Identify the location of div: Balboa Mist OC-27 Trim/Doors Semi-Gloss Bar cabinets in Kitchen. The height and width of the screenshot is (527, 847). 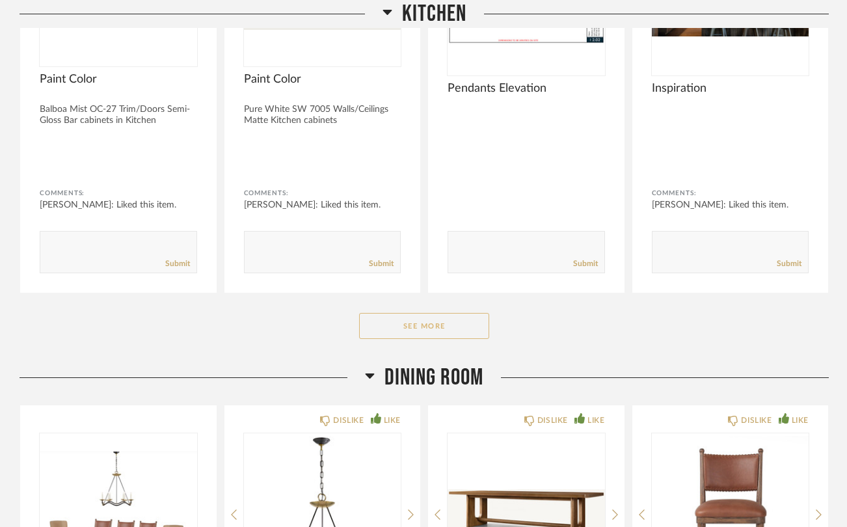
(118, 115).